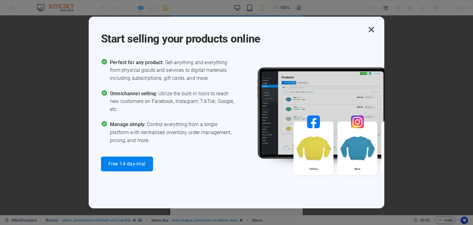 The image size is (473, 225). I want to click on span: Perfect for any product:, so click(137, 62).